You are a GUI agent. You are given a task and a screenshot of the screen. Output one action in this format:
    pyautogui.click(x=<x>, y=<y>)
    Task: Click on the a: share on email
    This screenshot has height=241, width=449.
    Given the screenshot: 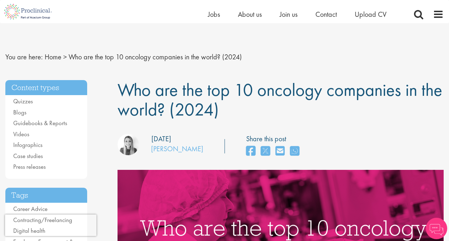 What is the action you would take?
    pyautogui.click(x=280, y=151)
    